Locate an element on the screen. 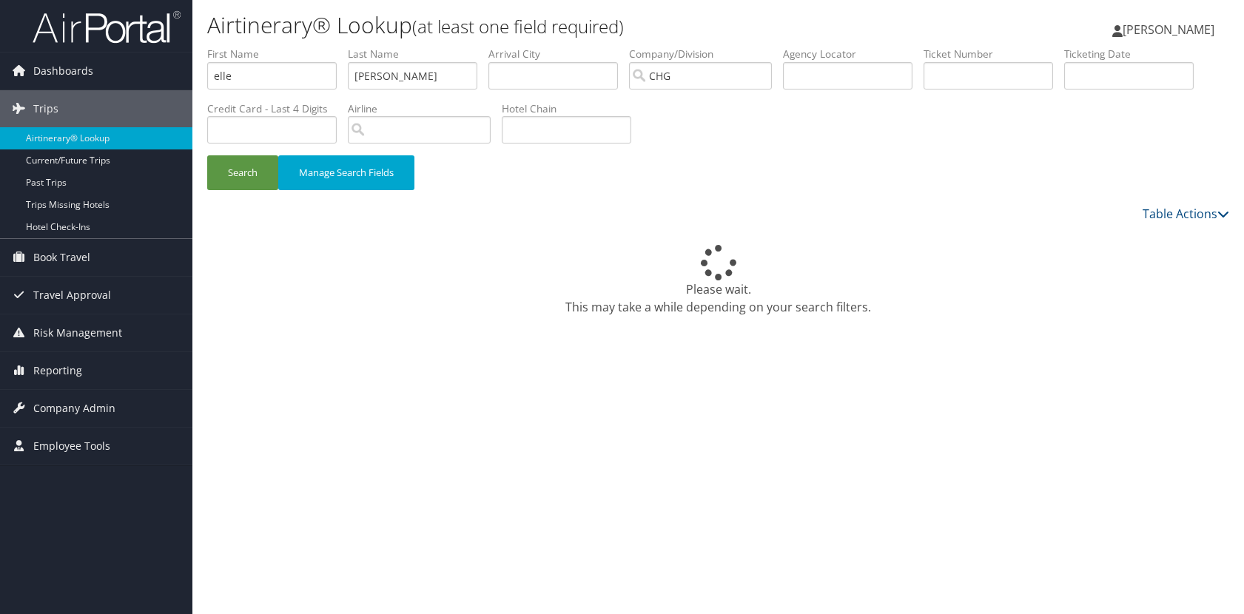 The height and width of the screenshot is (614, 1244). label: Hotel Chain is located at coordinates (572, 109).